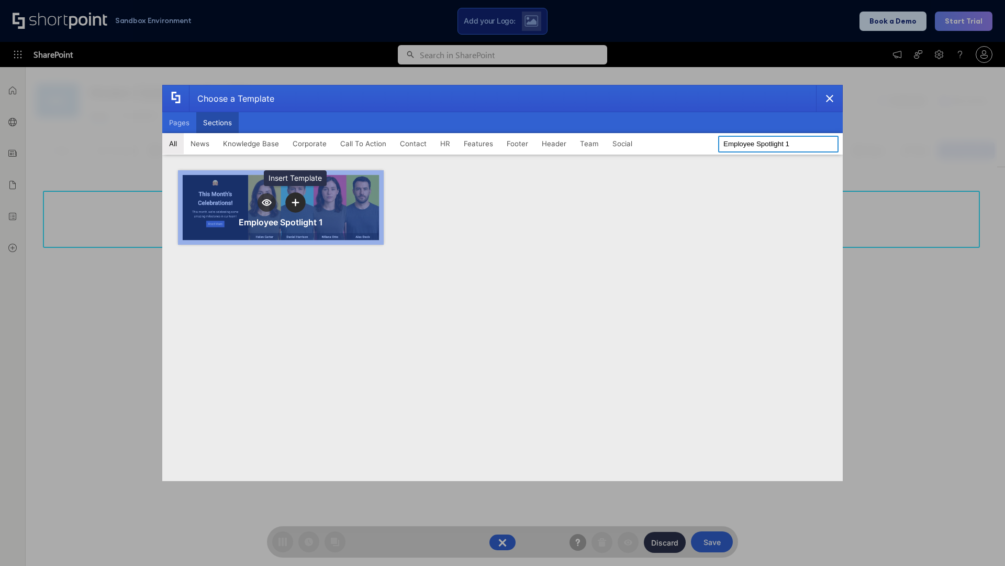  I want to click on div: Employee Spotlight 1, so click(281, 222).